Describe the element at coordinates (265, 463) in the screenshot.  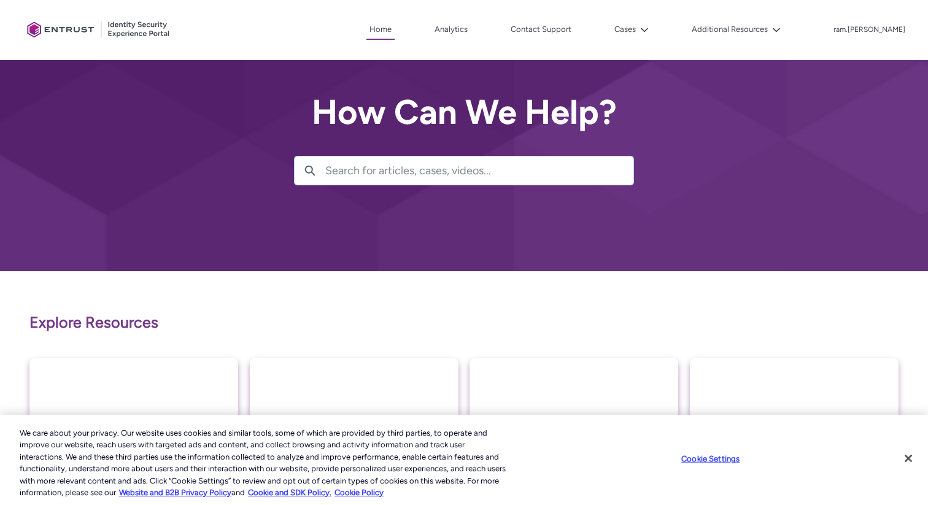
I see `div: We care about your privacy. Our website uses cookies and similar tools, some of which are provide...` at that location.